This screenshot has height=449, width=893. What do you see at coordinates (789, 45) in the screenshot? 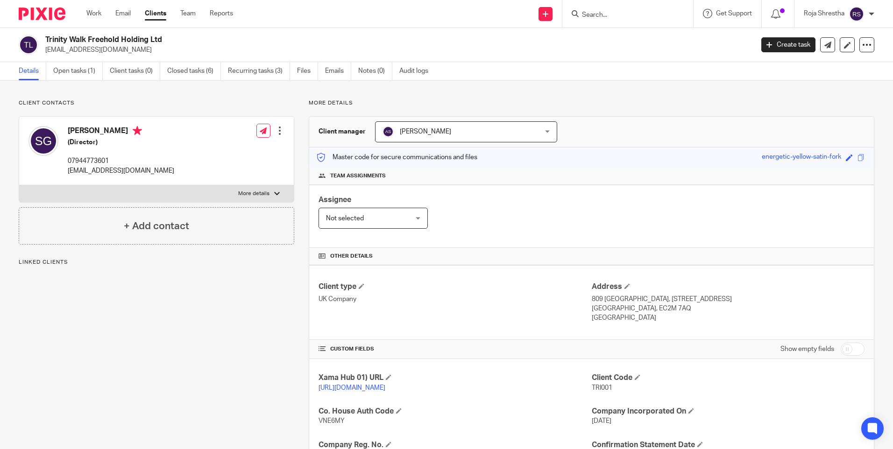
I see `a: Create task` at bounding box center [789, 45].